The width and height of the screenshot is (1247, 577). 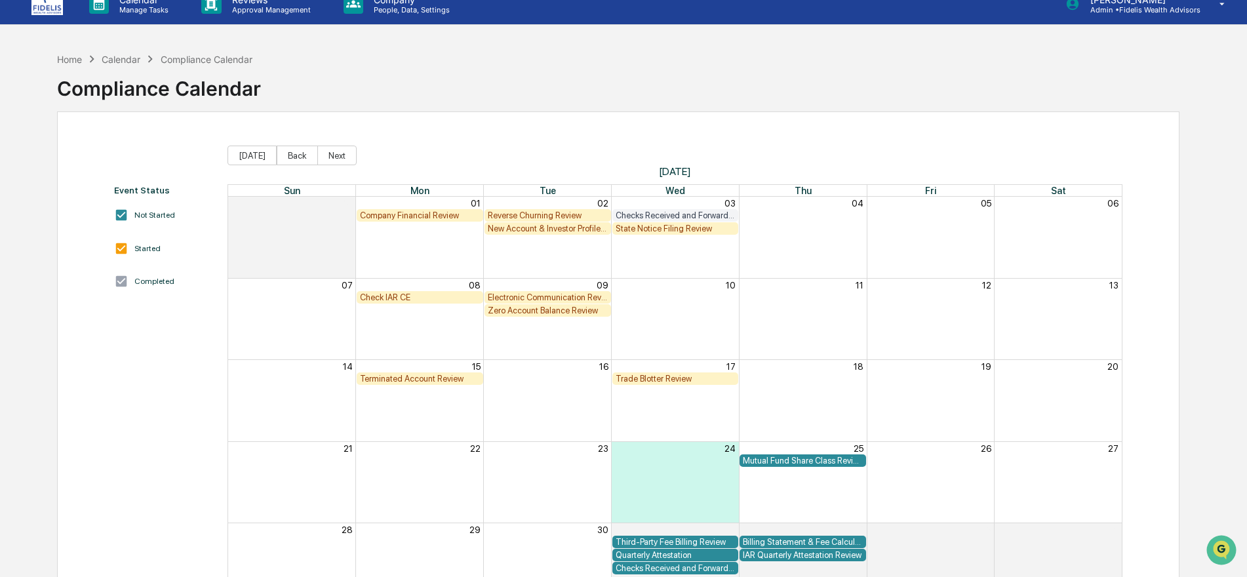 I want to click on a: 🖐️Preclearance, so click(x=49, y=172).